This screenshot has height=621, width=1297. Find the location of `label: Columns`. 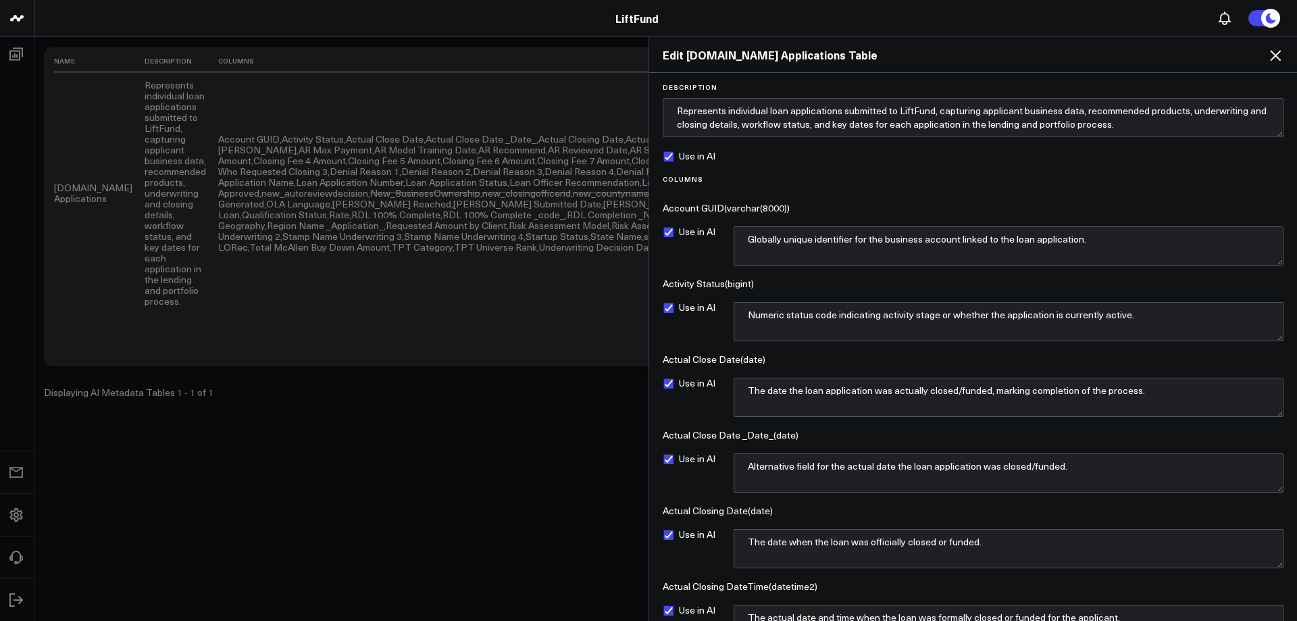

label: Columns is located at coordinates (973, 179).